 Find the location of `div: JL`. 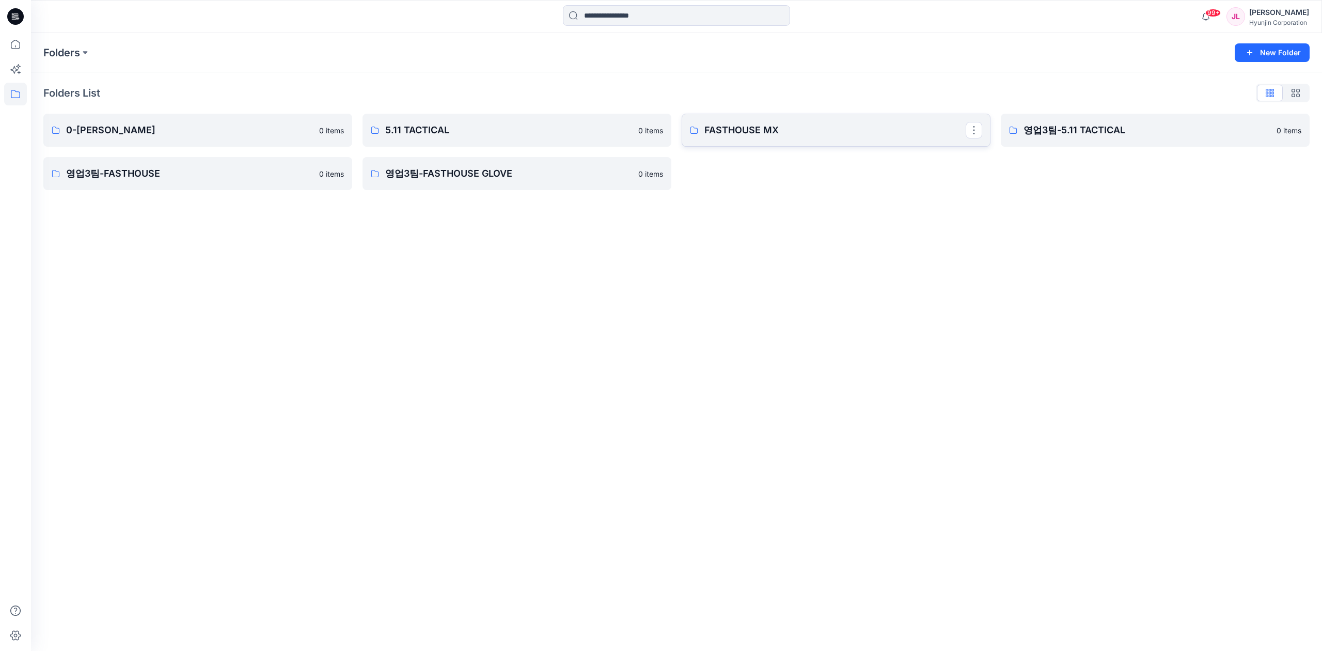

div: JL is located at coordinates (1236, 17).